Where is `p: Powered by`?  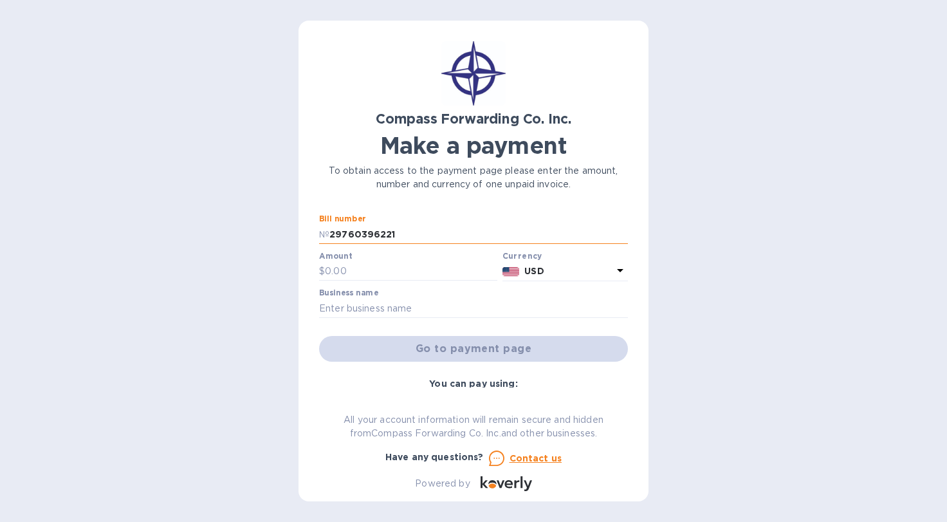
p: Powered by is located at coordinates (442, 483).